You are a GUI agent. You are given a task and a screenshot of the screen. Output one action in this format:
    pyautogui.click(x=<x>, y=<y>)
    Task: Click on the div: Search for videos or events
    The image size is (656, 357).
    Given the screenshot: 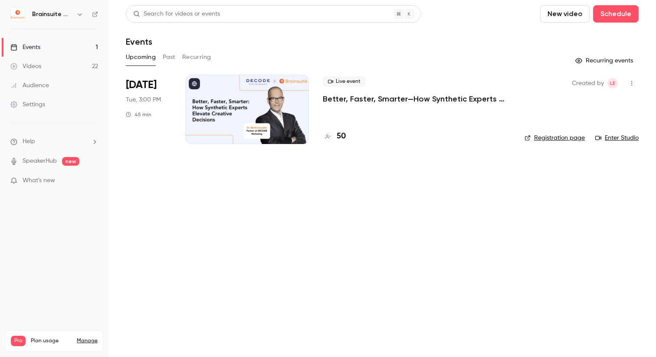 What is the action you would take?
    pyautogui.click(x=177, y=14)
    